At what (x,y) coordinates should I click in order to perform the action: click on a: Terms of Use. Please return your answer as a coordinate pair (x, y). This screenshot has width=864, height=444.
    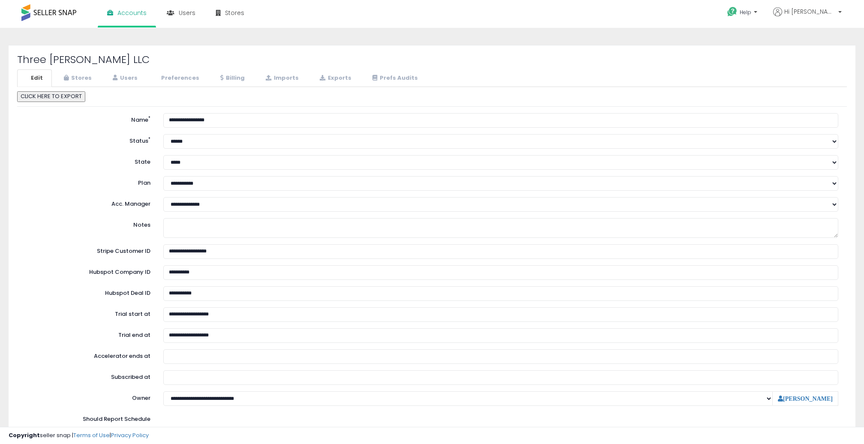
    Looking at the image, I should click on (91, 435).